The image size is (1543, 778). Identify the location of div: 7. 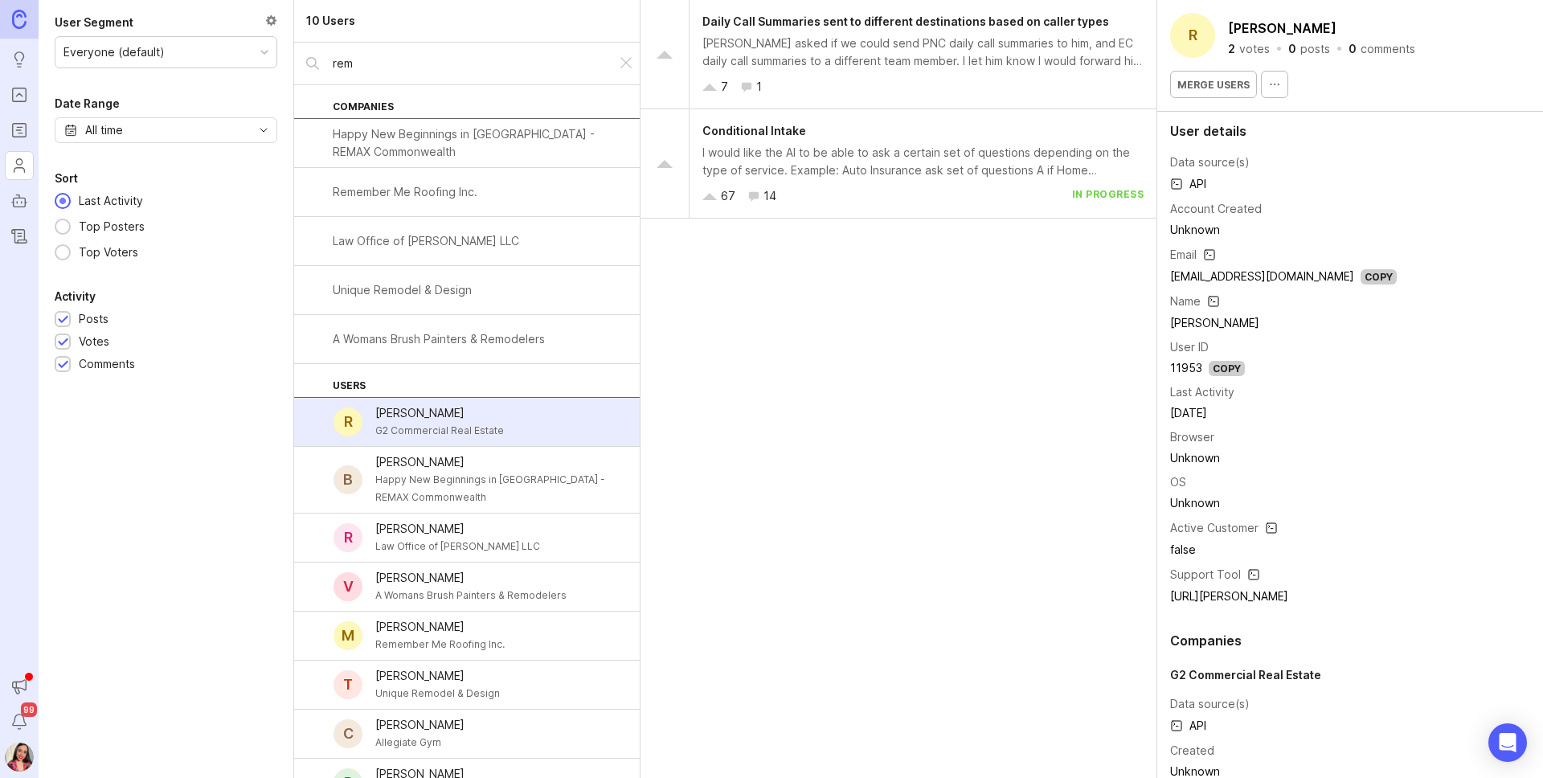
(724, 87).